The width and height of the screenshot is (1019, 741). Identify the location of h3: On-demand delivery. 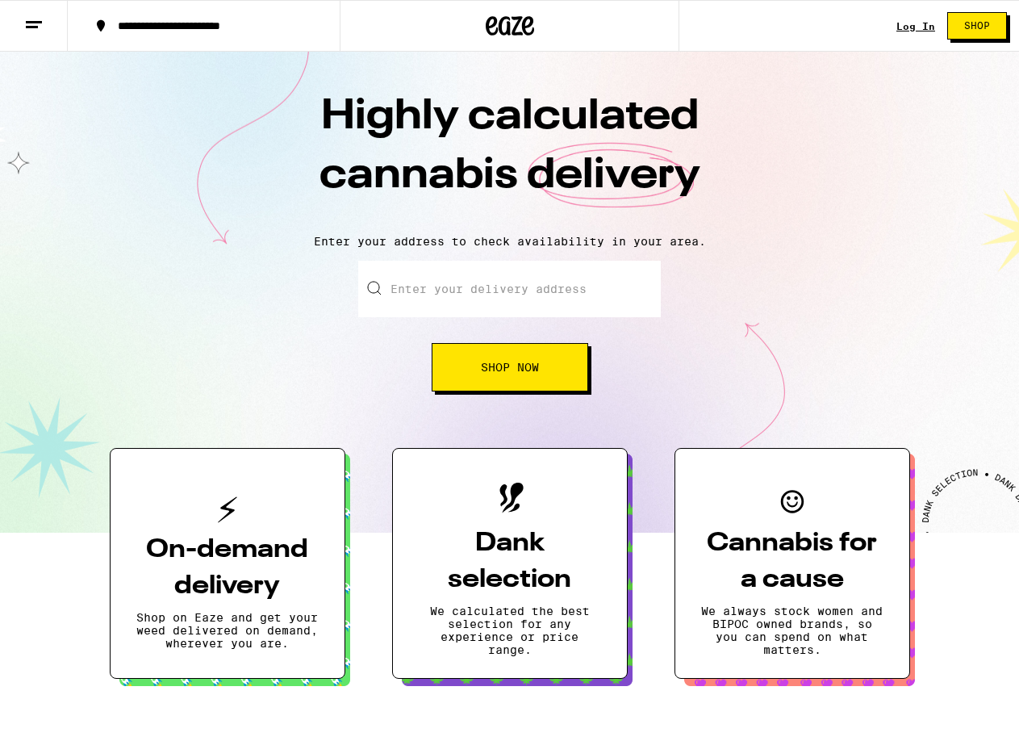
(228, 568).